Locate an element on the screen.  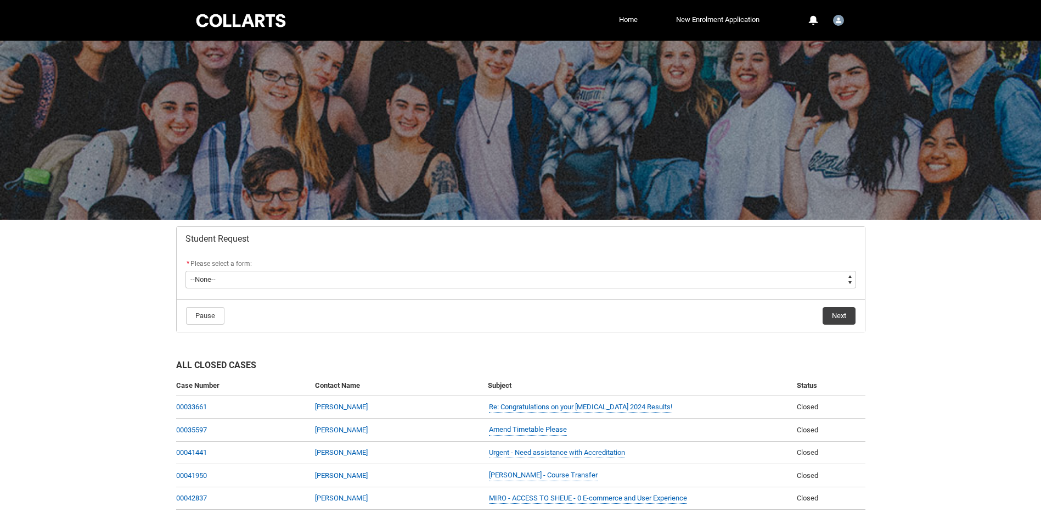
a: New Enrolment Application is located at coordinates (718, 20).